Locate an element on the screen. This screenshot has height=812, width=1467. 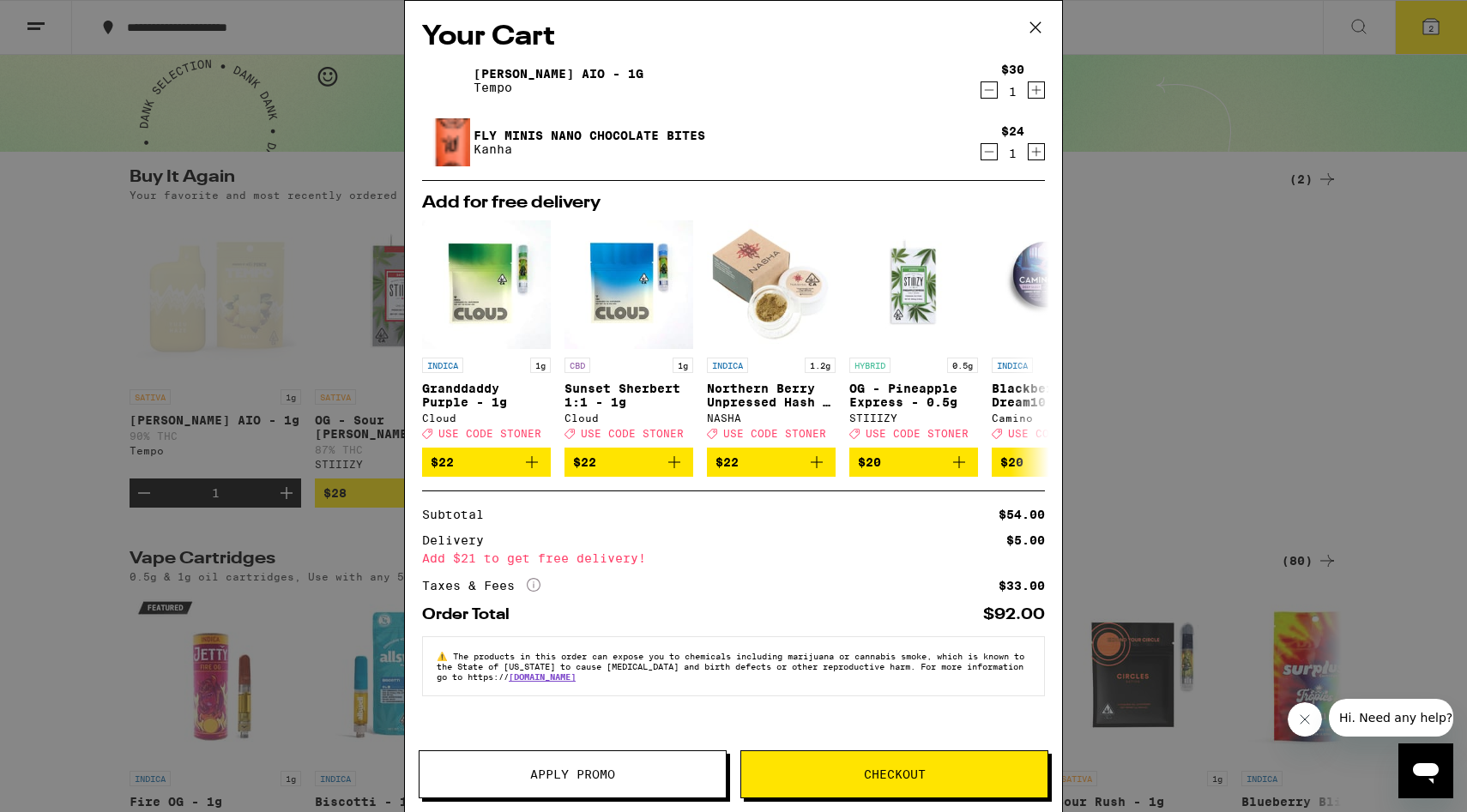
img: Cloud - Granddaddy Purple - 1g is located at coordinates (486, 284).